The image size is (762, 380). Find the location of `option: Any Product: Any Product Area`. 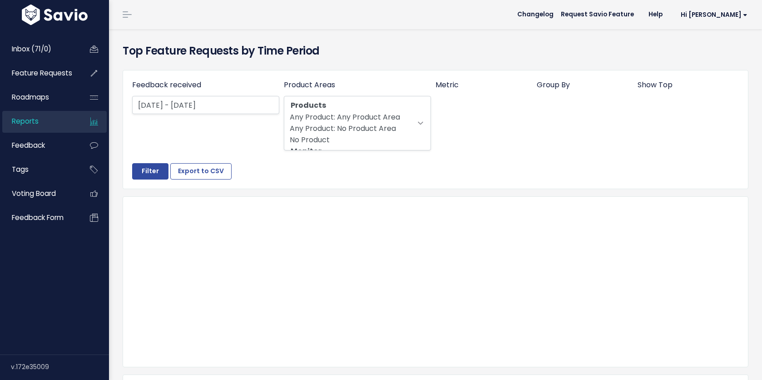

option: Any Product: Any Product Area is located at coordinates (356, 117).